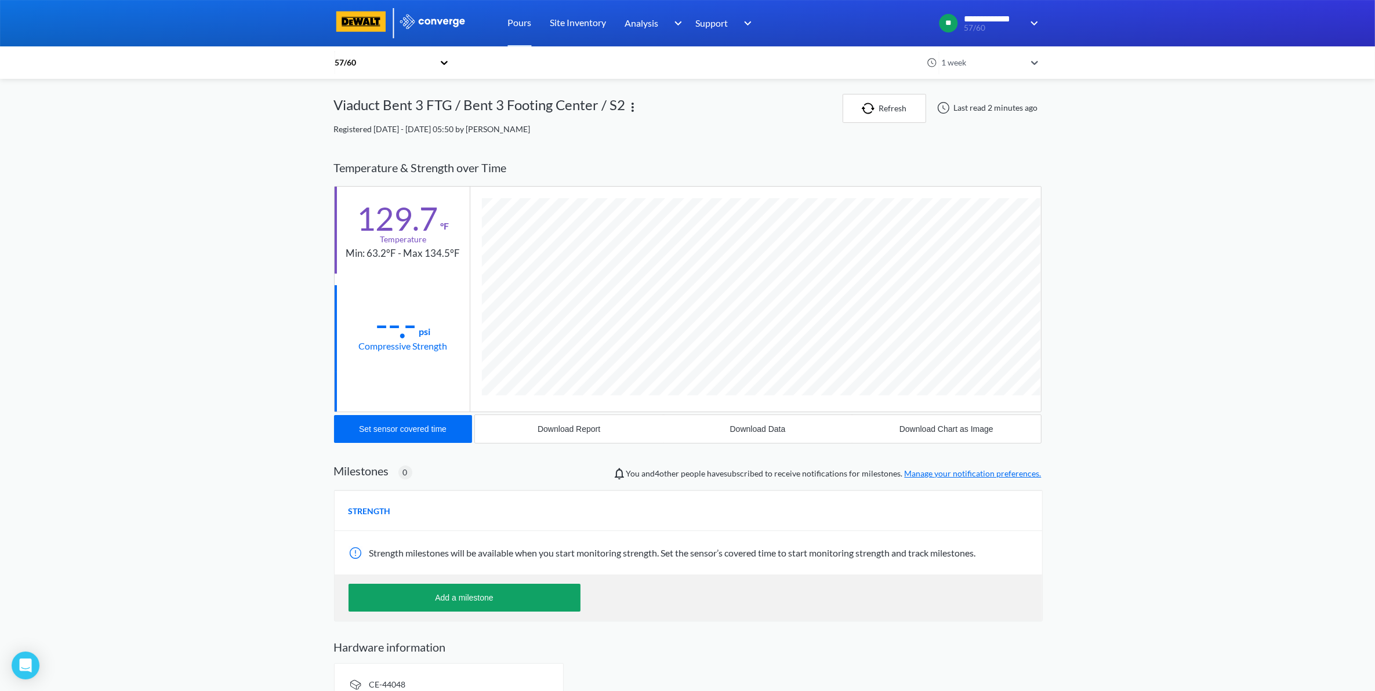  I want to click on img: icon-refresh.svg, so click(870, 108).